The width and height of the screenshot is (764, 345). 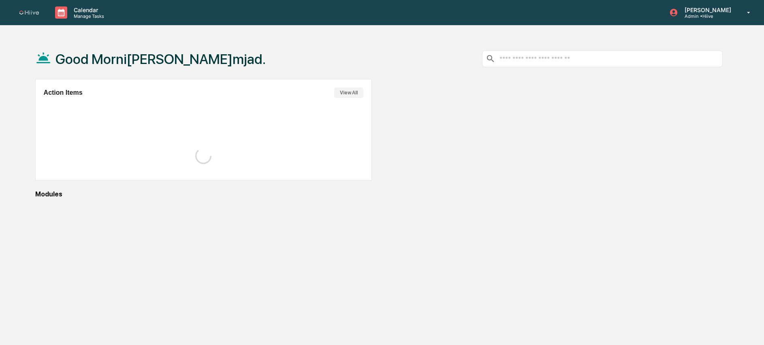 What do you see at coordinates (88, 16) in the screenshot?
I see `p: Manage Tasks` at bounding box center [88, 16].